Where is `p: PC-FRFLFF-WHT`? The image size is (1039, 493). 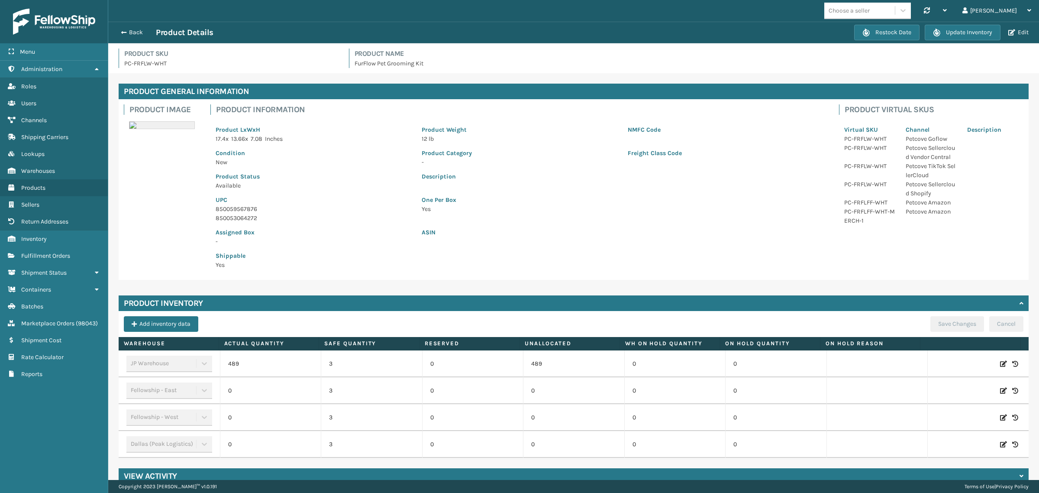 p: PC-FRFLFF-WHT is located at coordinates (870, 202).